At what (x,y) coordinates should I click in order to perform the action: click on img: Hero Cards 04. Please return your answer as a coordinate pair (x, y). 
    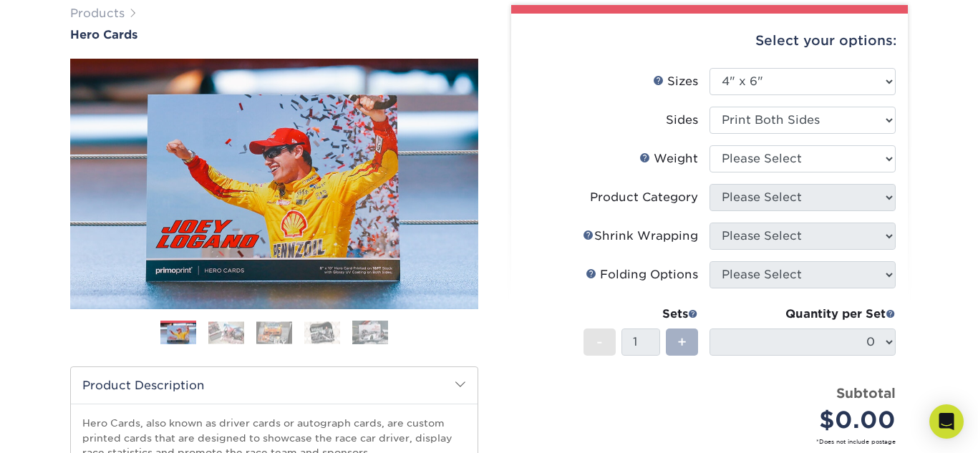
    Looking at the image, I should click on (322, 332).